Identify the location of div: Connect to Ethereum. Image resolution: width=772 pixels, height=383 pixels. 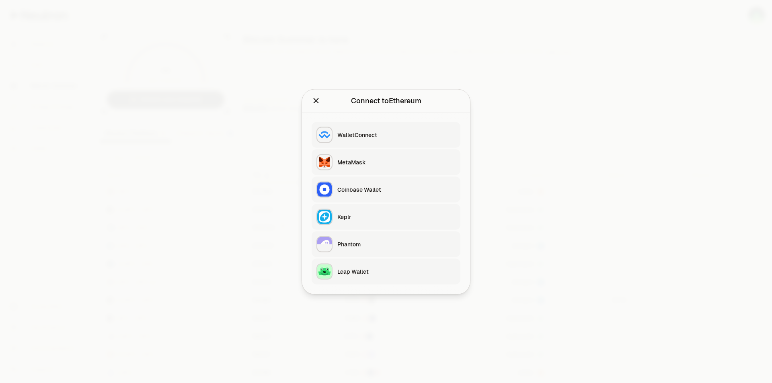
(386, 101).